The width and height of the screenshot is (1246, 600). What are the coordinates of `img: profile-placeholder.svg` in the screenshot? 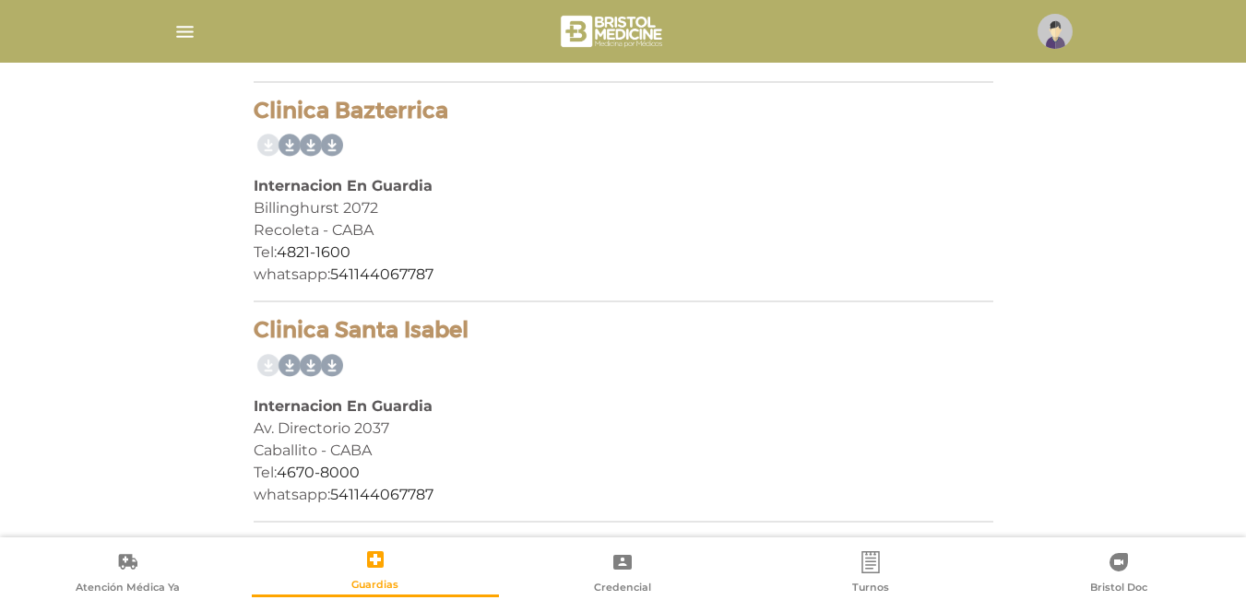 It's located at (1055, 31).